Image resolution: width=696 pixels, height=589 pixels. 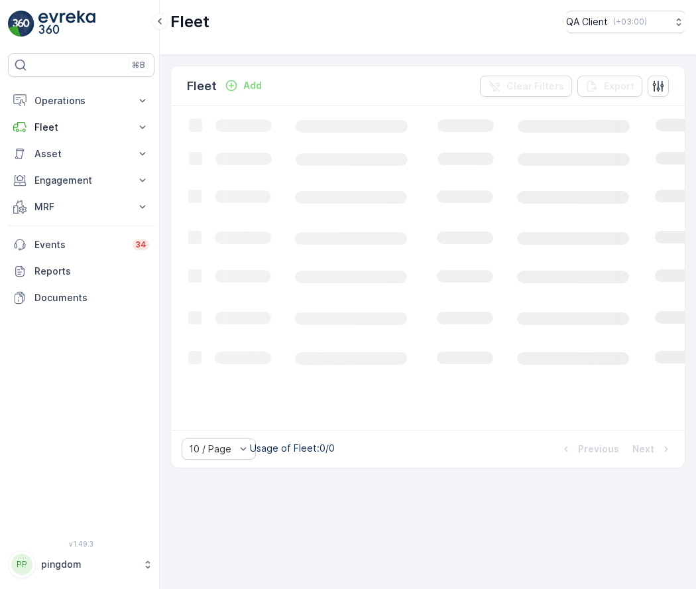 What do you see at coordinates (652, 449) in the screenshot?
I see `button: Next` at bounding box center [652, 449].